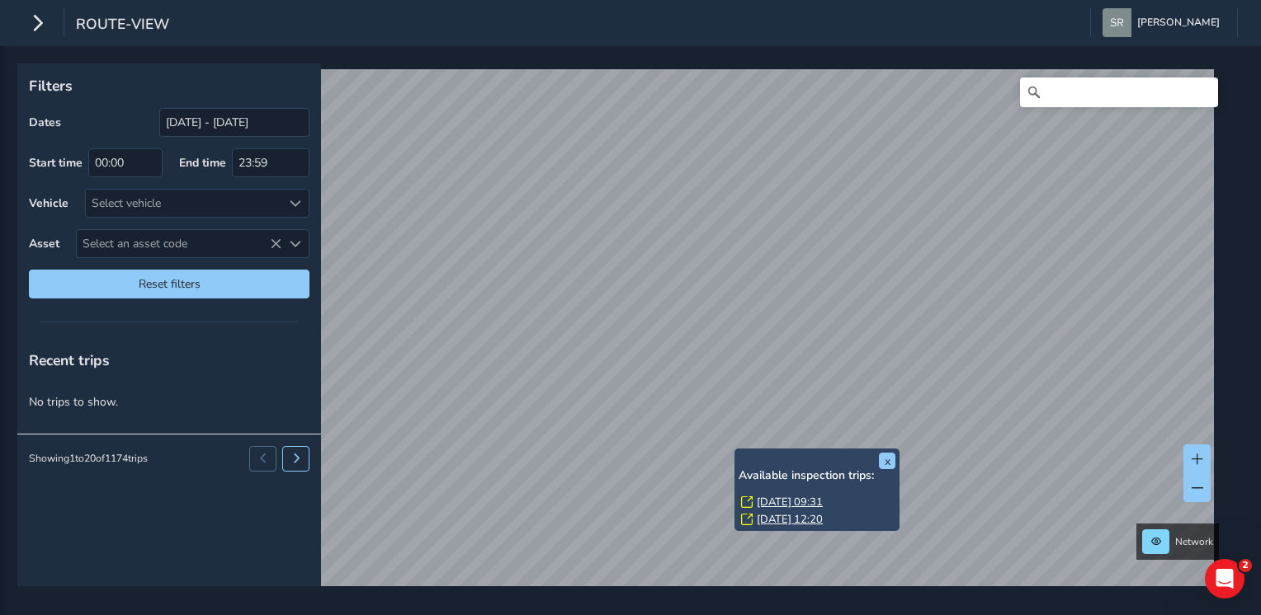  What do you see at coordinates (88, 459) in the screenshot?
I see `div: Showing 1 to 20 of 1174 trips` at bounding box center [88, 459].